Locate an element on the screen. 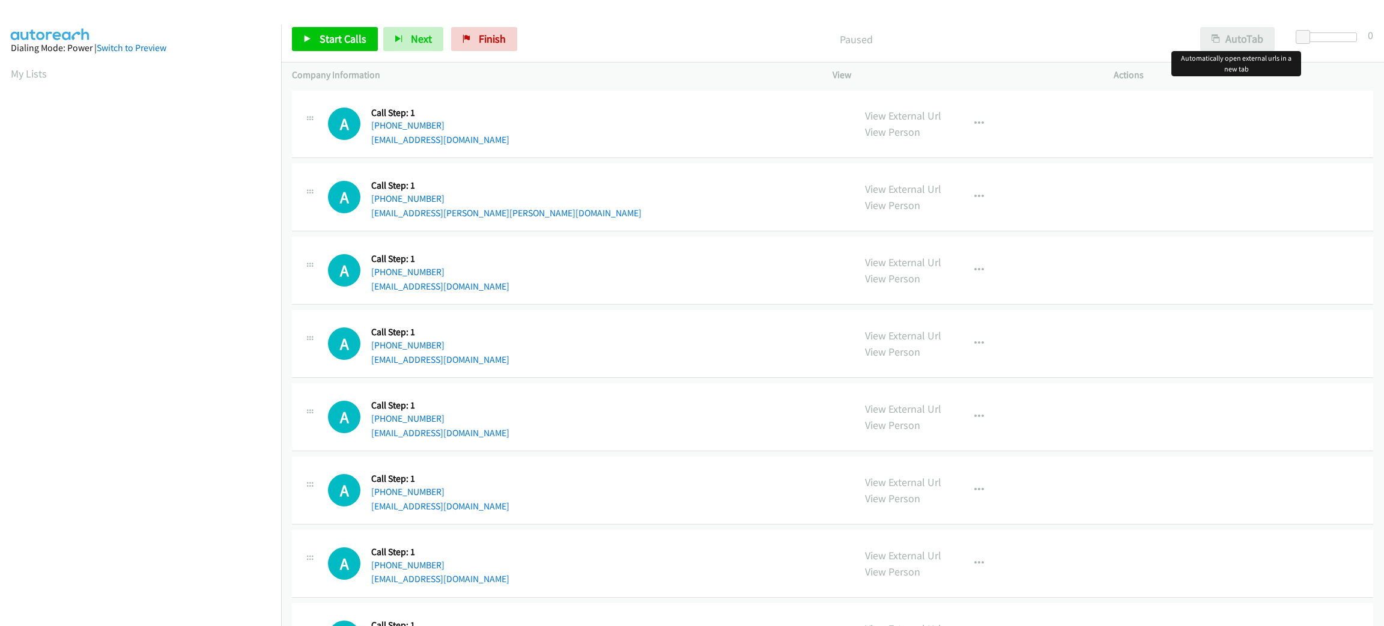  div: Delay between calls (in seconds) is located at coordinates (1329, 37).